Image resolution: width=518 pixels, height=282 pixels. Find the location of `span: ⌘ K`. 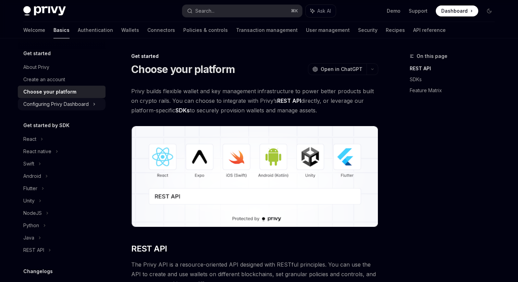

span: ⌘ K is located at coordinates (294, 11).